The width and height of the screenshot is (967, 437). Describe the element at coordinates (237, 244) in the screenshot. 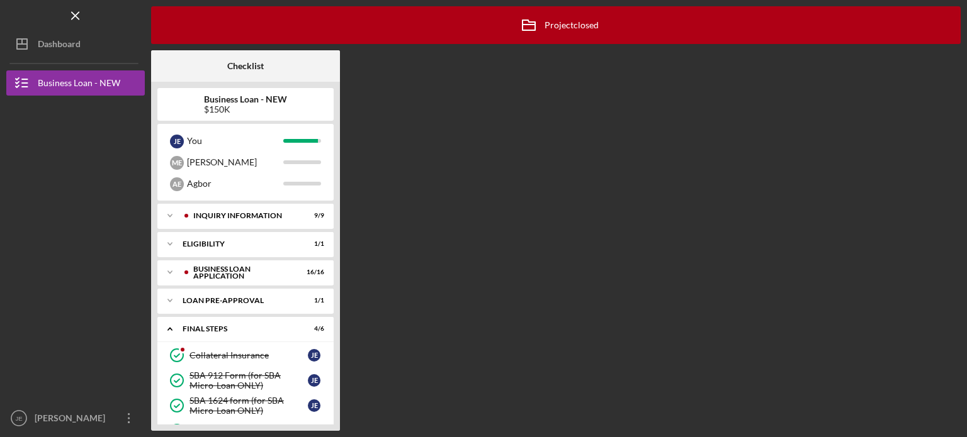

I see `div: ELIGIBILITY` at that location.